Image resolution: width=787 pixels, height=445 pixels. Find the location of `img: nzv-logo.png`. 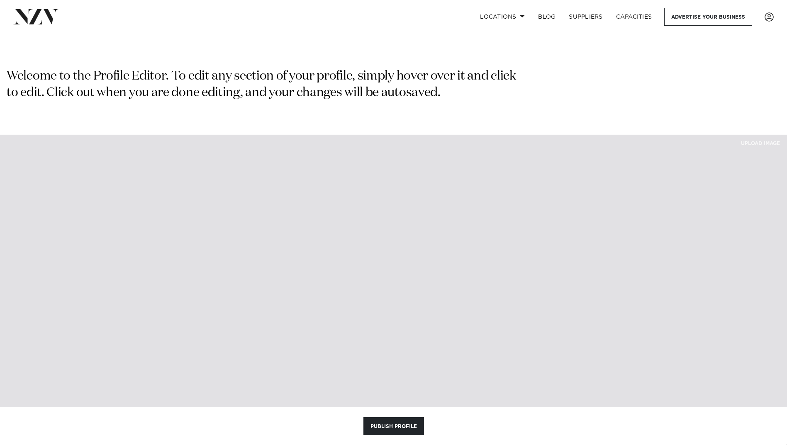

img: nzv-logo.png is located at coordinates (36, 17).